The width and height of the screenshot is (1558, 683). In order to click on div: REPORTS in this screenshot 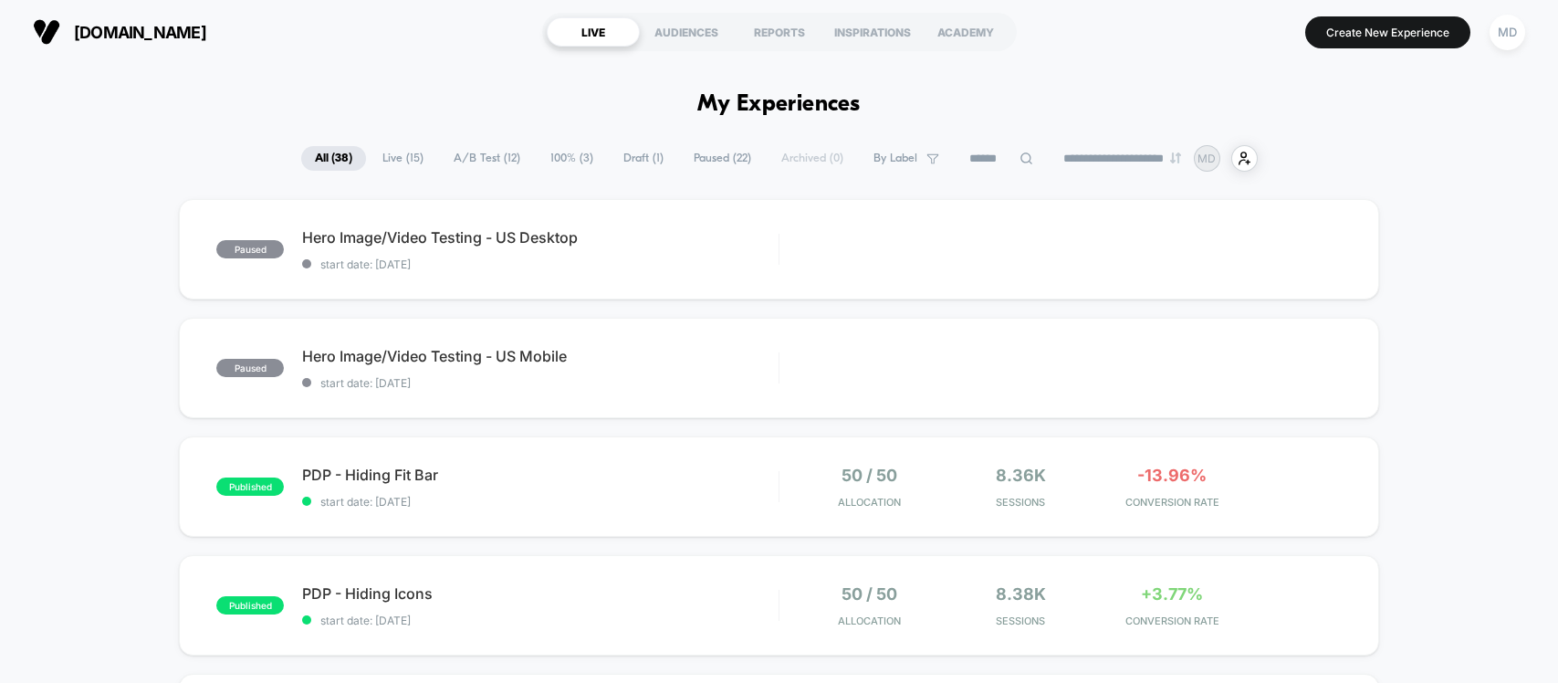, I will do `click(779, 32)`.